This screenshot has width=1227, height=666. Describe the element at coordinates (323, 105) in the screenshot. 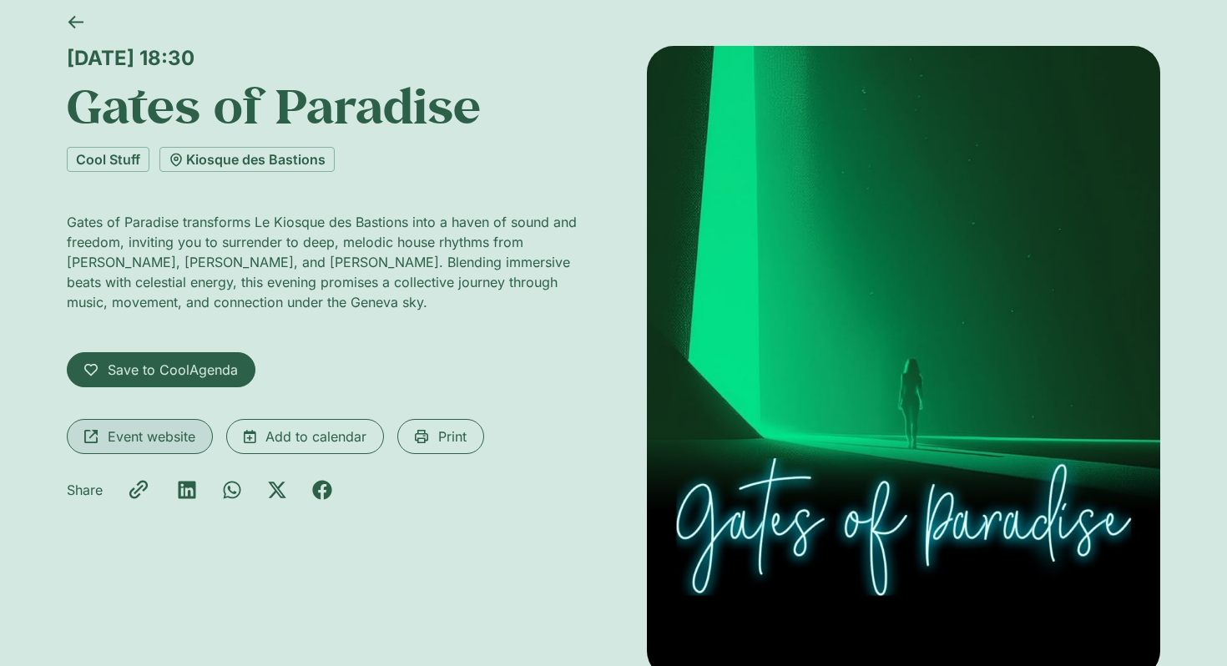

I see `h1: Gates of Paradise` at that location.